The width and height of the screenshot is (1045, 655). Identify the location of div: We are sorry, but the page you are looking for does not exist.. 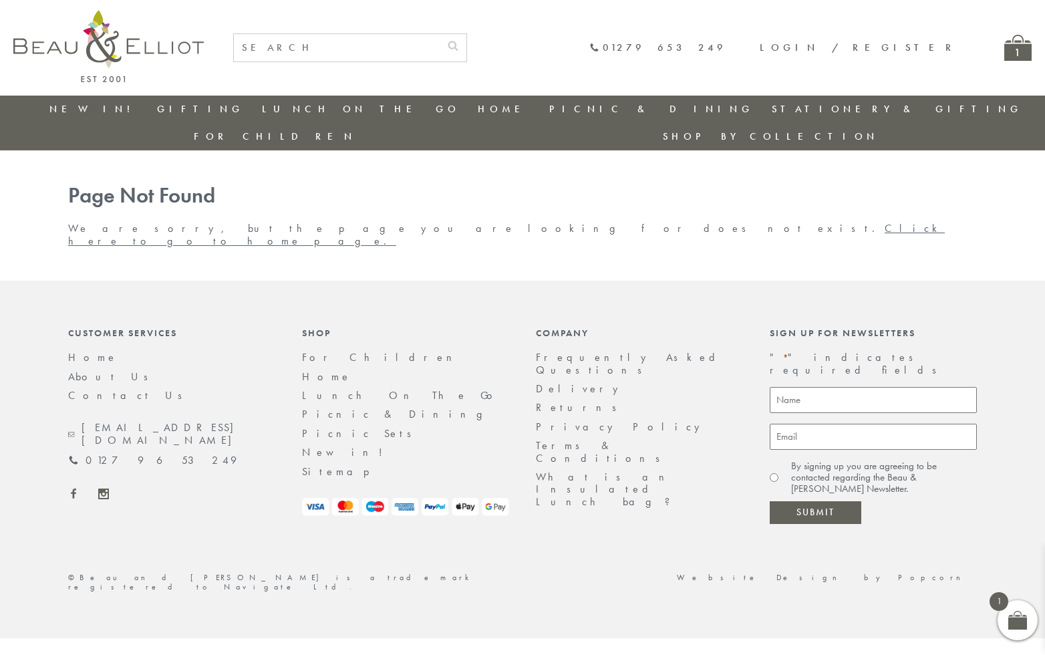
(523, 215).